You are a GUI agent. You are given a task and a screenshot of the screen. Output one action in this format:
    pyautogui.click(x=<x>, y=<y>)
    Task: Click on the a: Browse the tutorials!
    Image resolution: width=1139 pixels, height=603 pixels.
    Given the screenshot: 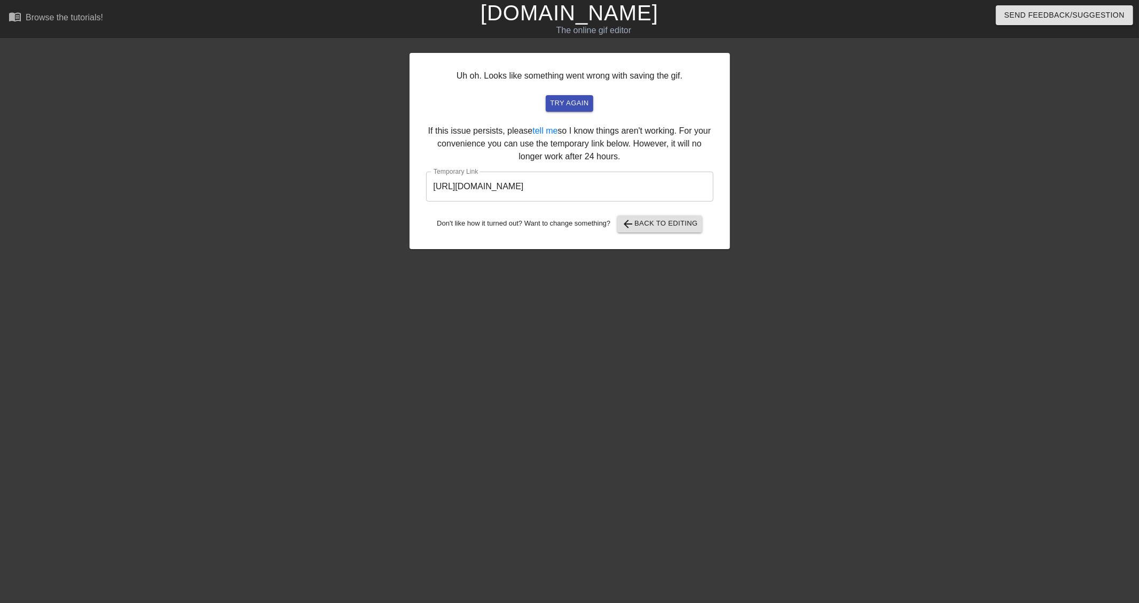 What is the action you would take?
    pyautogui.click(x=56, y=18)
    